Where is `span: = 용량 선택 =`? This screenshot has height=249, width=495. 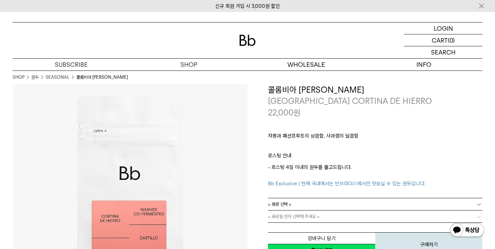
span: = 용량 선택 = is located at coordinates (280, 204).